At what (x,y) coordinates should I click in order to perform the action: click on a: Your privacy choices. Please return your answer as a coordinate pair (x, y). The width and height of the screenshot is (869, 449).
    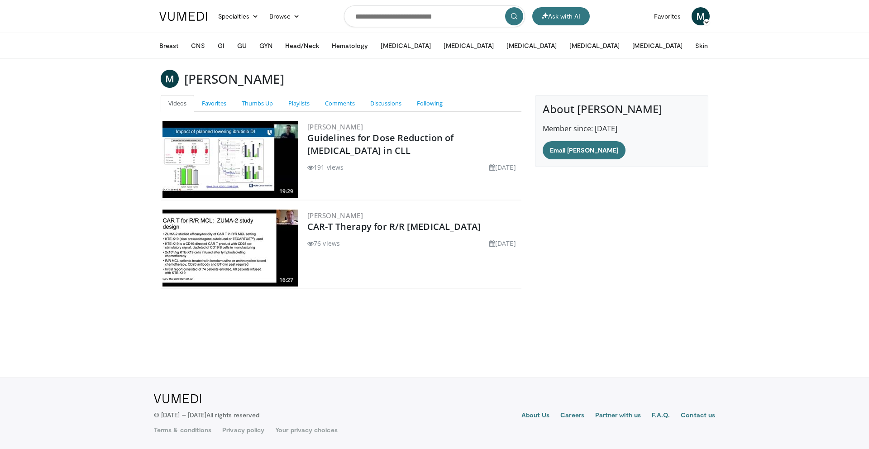
    Looking at the image, I should click on (306, 430).